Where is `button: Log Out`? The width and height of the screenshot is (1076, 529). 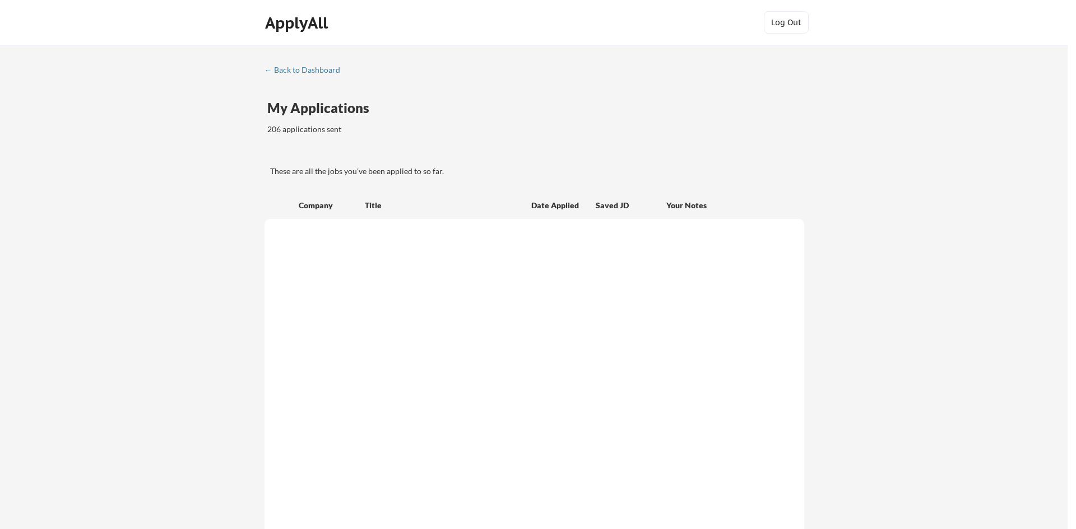 button: Log Out is located at coordinates (786, 22).